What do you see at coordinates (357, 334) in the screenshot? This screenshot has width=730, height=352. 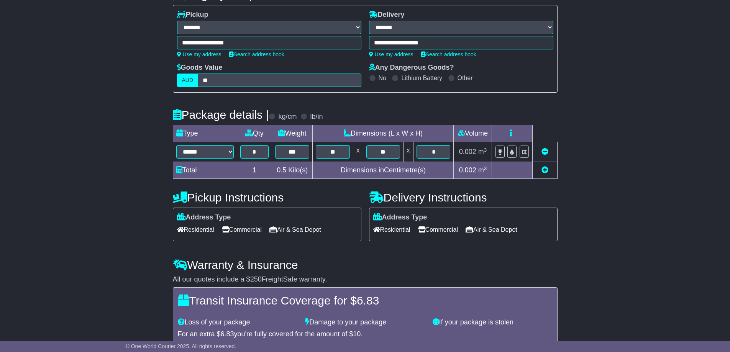 I see `span: 10` at bounding box center [357, 334].